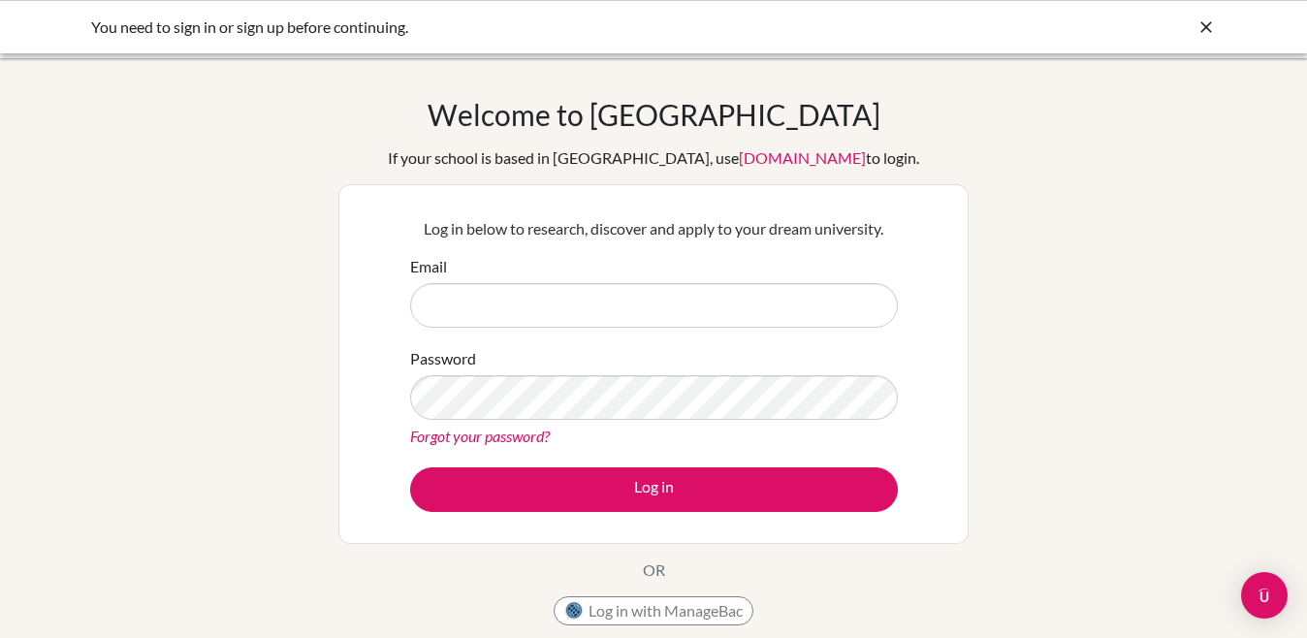 The image size is (1307, 638). What do you see at coordinates (429, 267) in the screenshot?
I see `label: Email` at bounding box center [429, 267].